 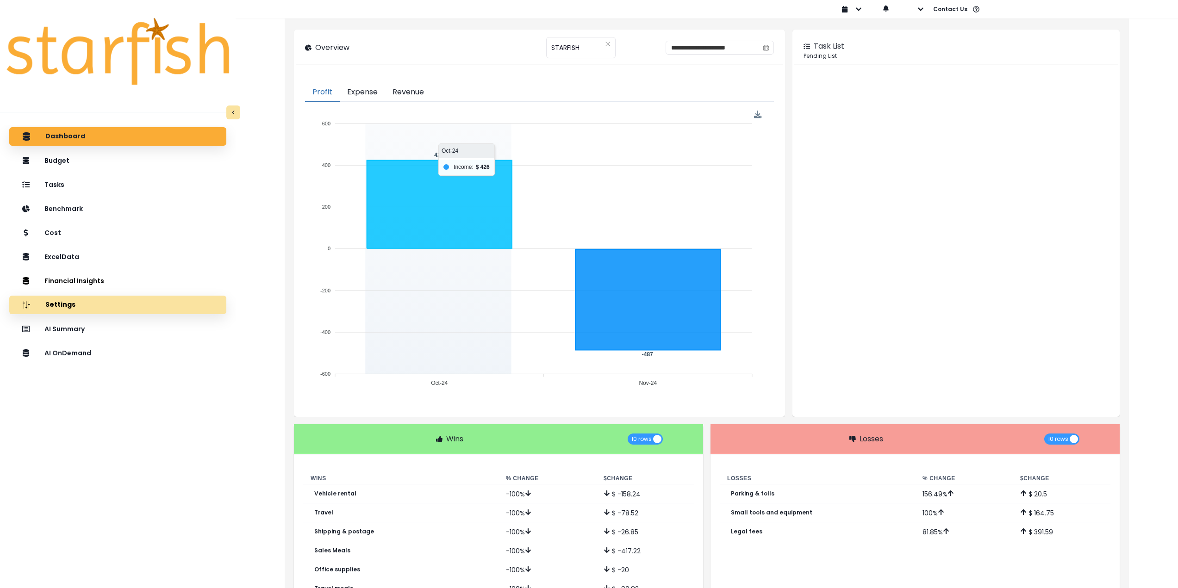 What do you see at coordinates (1061, 513) in the screenshot?
I see `td: $ 164.75` at bounding box center [1061, 513].